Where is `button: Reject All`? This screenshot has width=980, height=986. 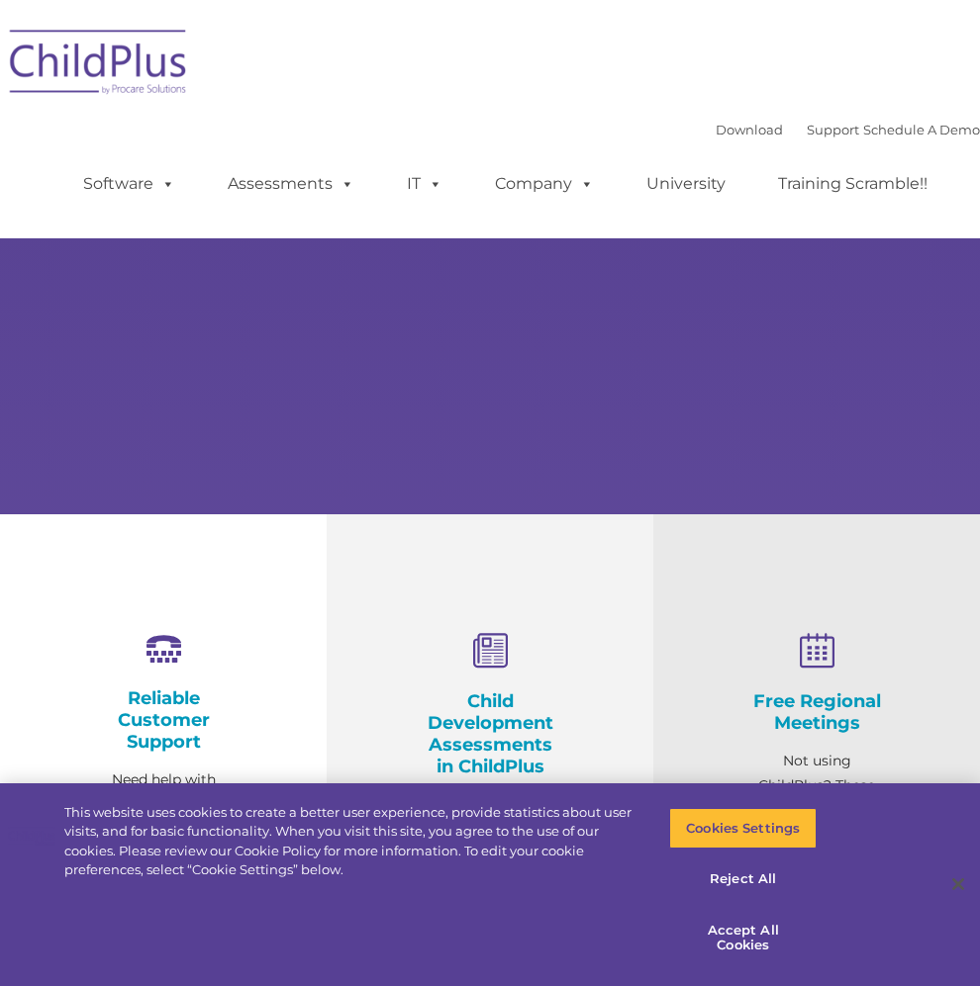 button: Reject All is located at coordinates (742, 880).